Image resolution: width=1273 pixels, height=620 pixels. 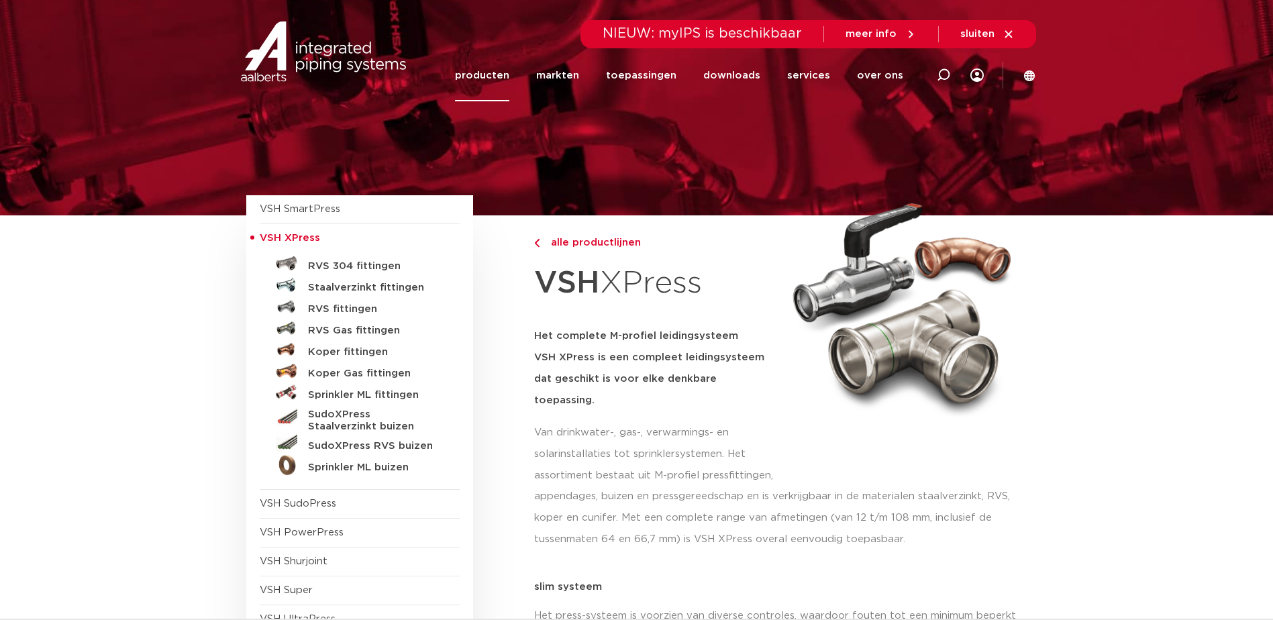 I want to click on h5: RVS fittingen, so click(x=374, y=309).